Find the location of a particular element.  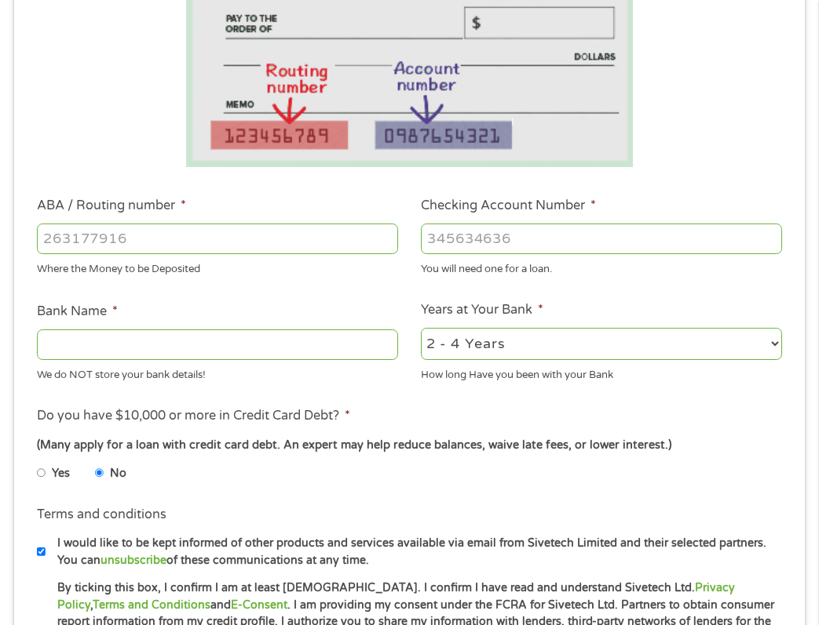

label: I would like to be kept informed of other products and services available via email from Sivetech... is located at coordinates (416, 552).